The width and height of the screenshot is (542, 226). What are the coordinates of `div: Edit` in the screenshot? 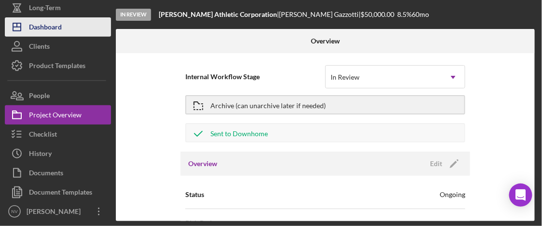 It's located at (436, 164).